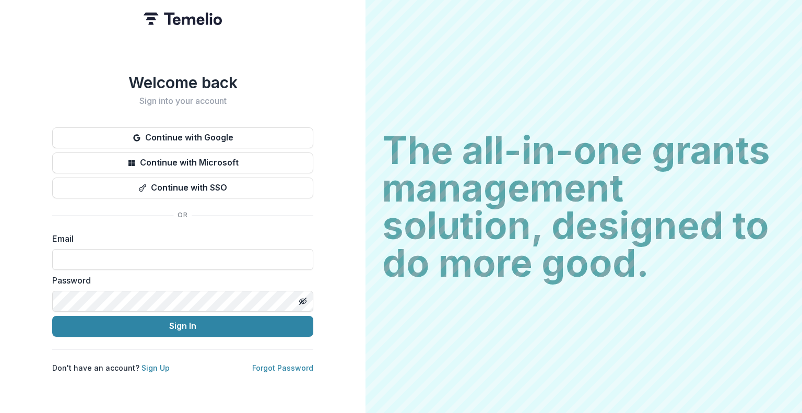 This screenshot has height=413, width=802. What do you see at coordinates (111, 367) in the screenshot?
I see `p: Don't have an account?` at bounding box center [111, 367].